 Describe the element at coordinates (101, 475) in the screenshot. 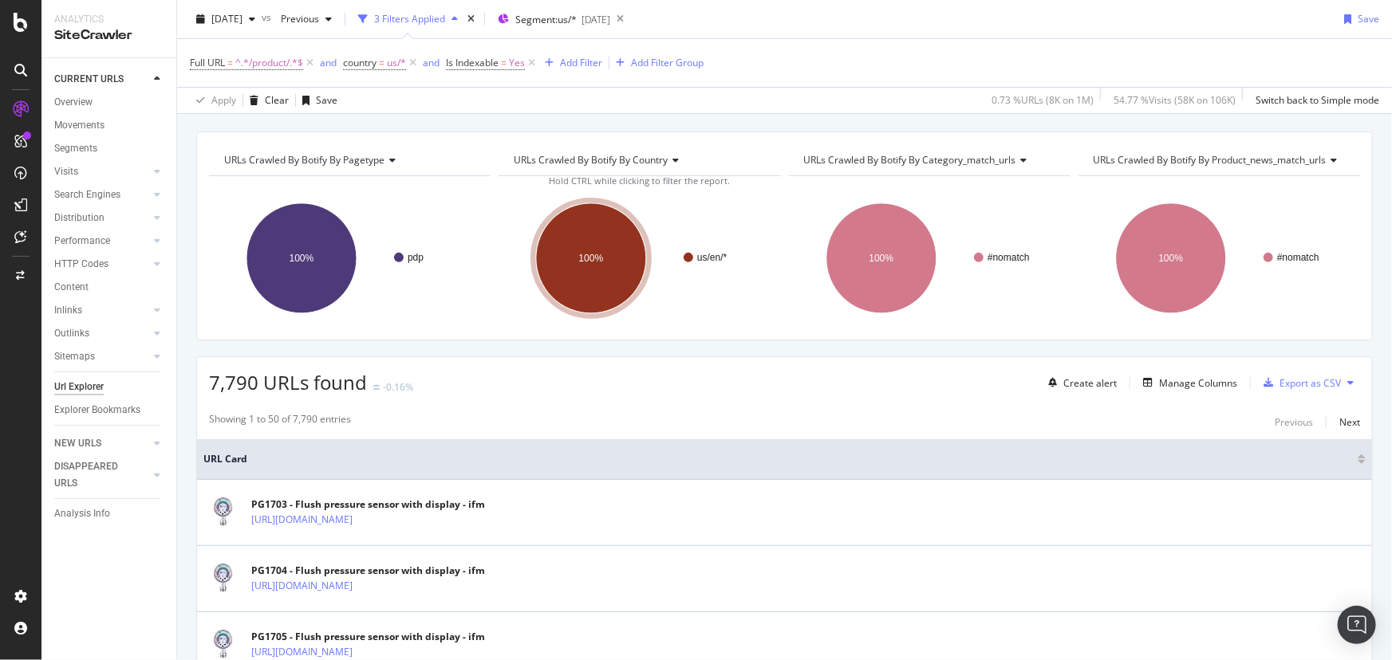

I see `a: DISAPPEARED URLS` at that location.